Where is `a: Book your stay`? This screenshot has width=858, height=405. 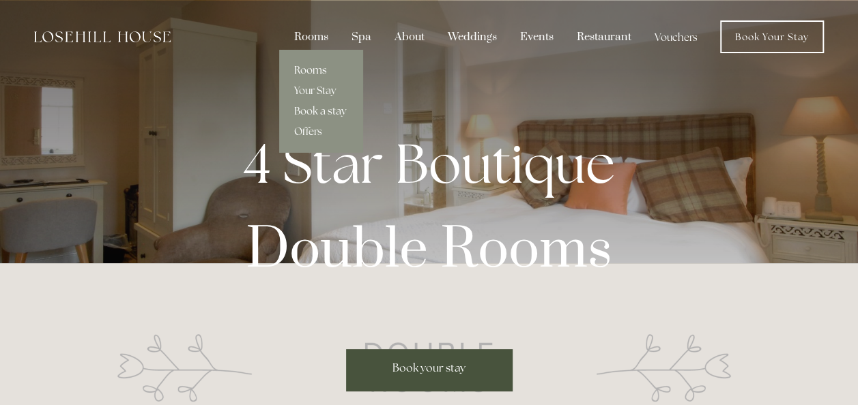
a: Book your stay is located at coordinates (429, 371).